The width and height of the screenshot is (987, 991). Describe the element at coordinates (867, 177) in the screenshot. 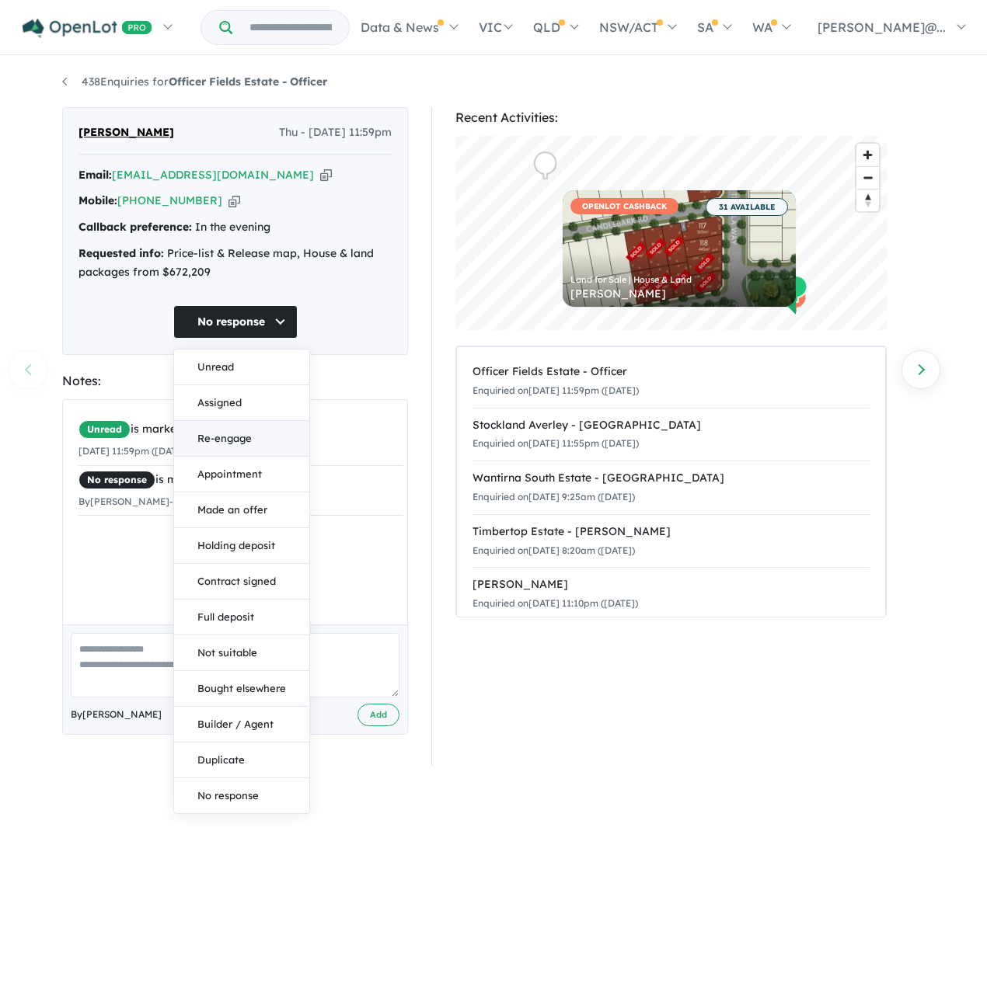

I see `button: Zoom out` at that location.